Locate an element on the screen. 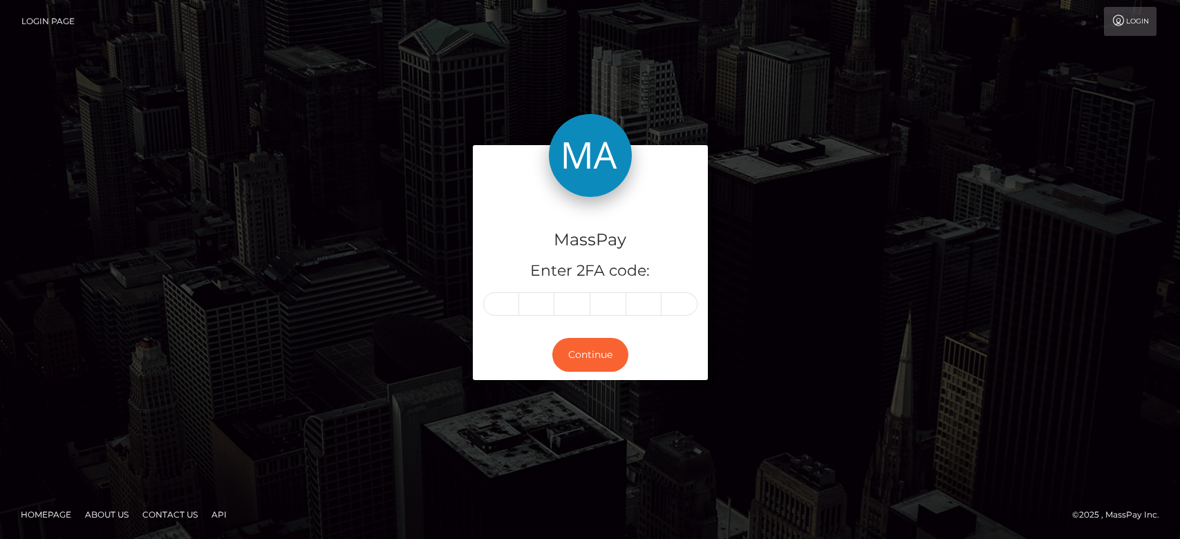 Image resolution: width=1180 pixels, height=539 pixels. div: © 2025 , MassPay Inc. is located at coordinates (1121, 515).